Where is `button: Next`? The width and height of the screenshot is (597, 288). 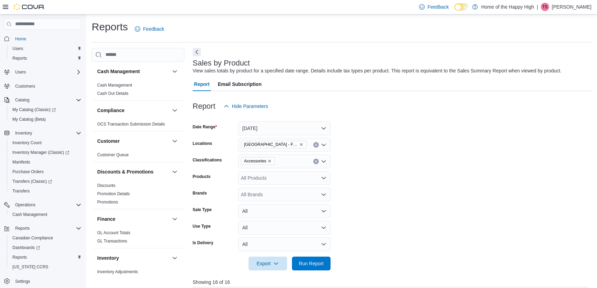
button: Next is located at coordinates (197, 52).